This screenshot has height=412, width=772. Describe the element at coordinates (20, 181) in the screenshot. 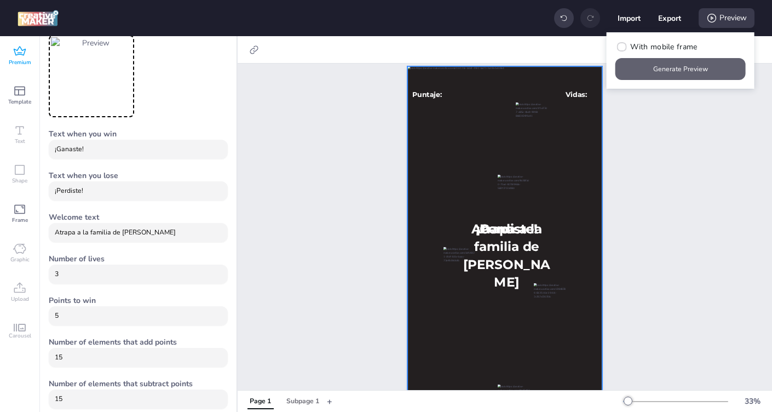

I see `span: Shape` at that location.